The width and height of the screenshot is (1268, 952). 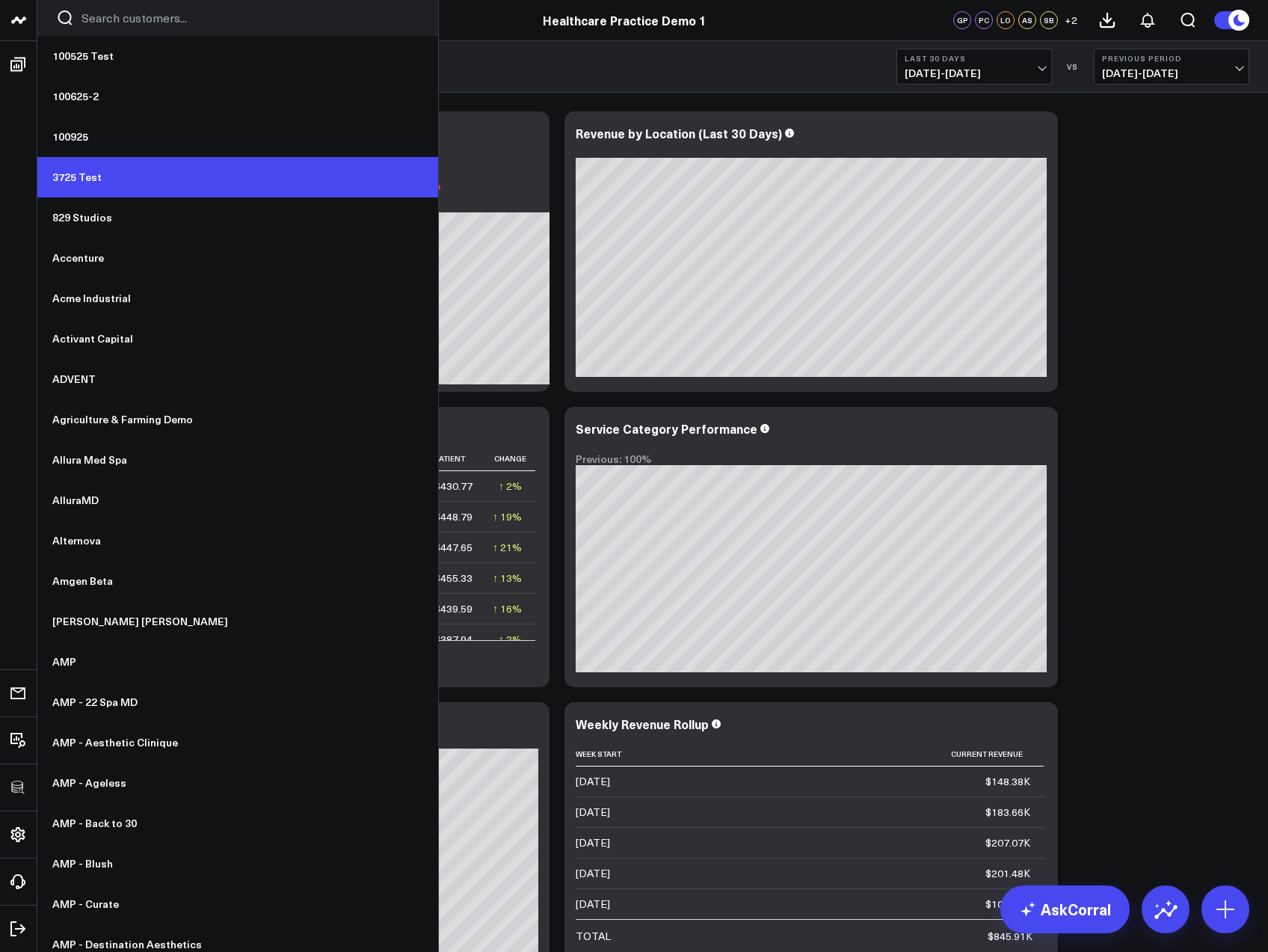 What do you see at coordinates (238, 339) in the screenshot?
I see `a: Activant Capital` at bounding box center [238, 339].